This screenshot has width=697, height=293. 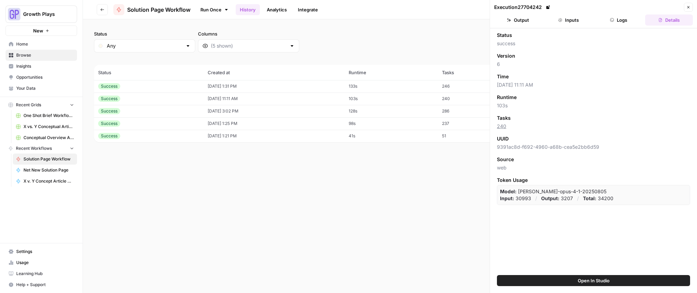 I want to click on span: Token Usage, so click(x=594, y=180).